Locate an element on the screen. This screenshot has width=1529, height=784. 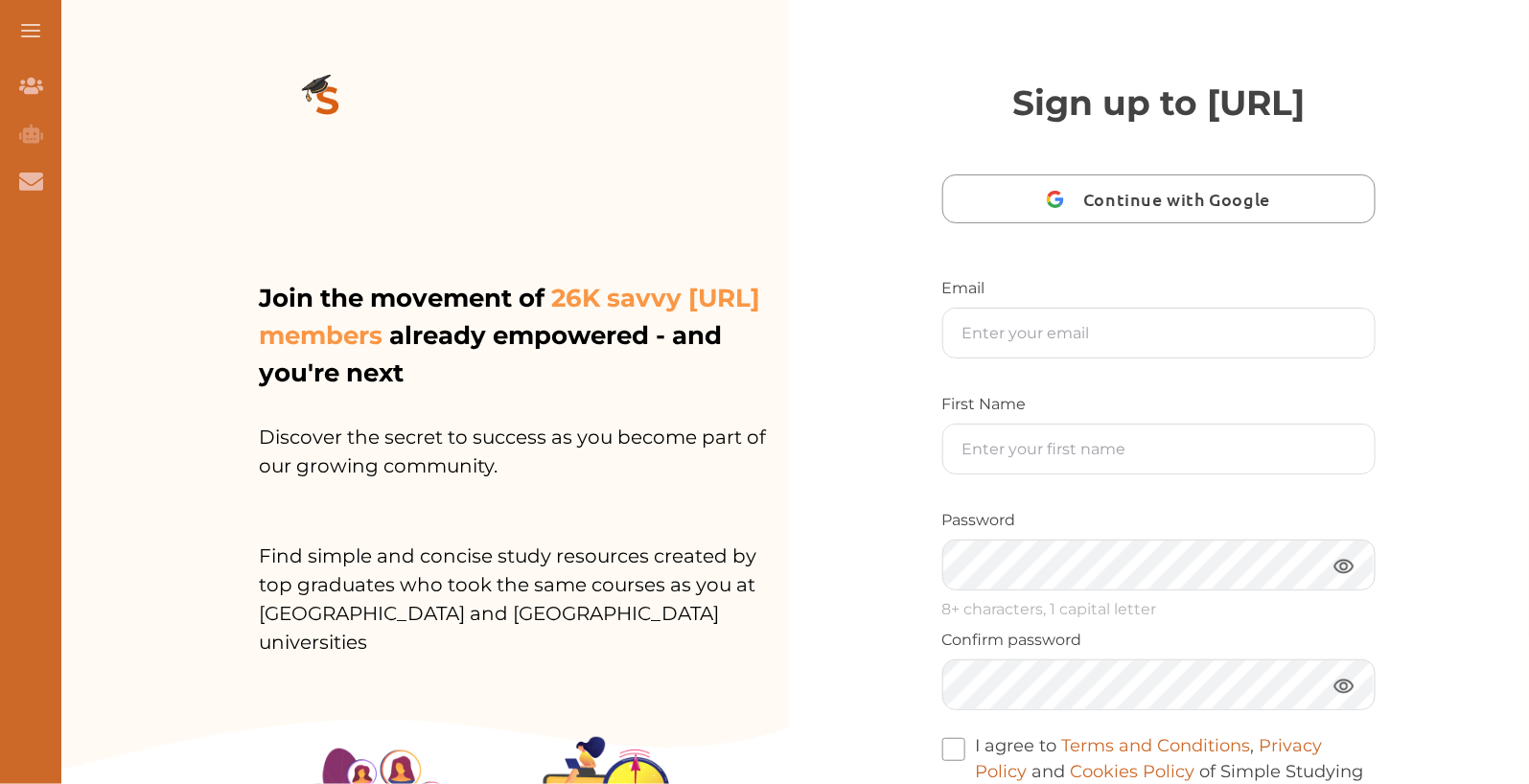
img: logo is located at coordinates (328, 104).